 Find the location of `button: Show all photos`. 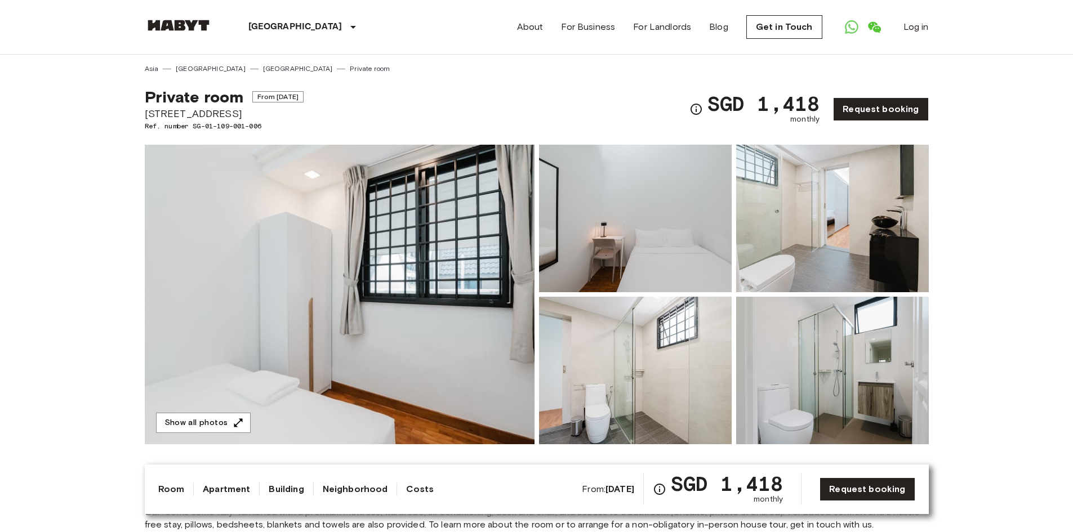

button: Show all photos is located at coordinates (203, 423).